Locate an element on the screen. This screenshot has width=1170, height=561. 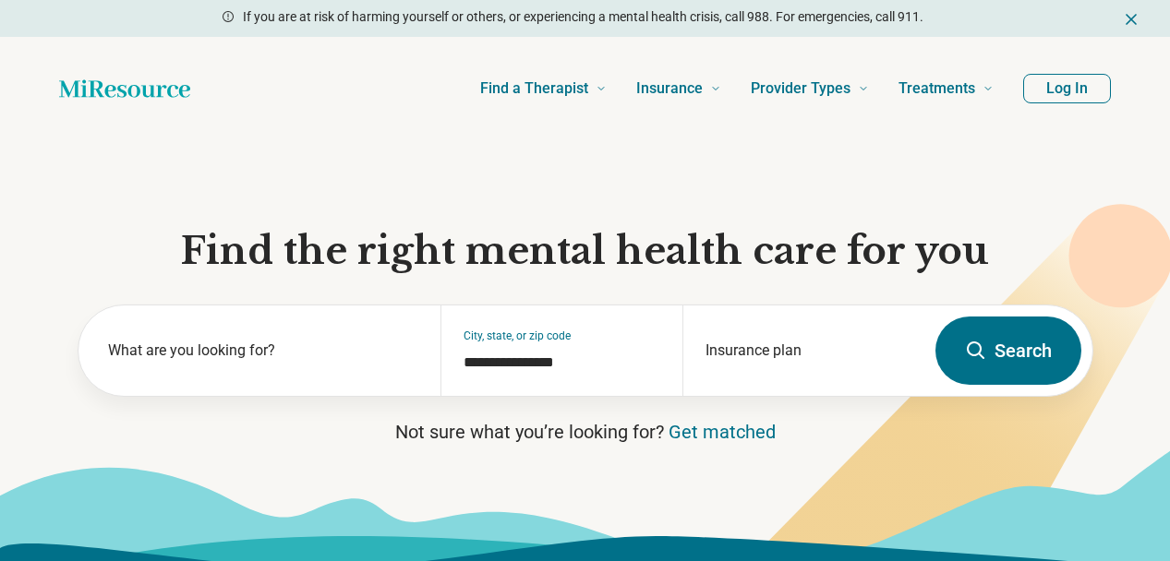
span: Treatments is located at coordinates (936, 89).